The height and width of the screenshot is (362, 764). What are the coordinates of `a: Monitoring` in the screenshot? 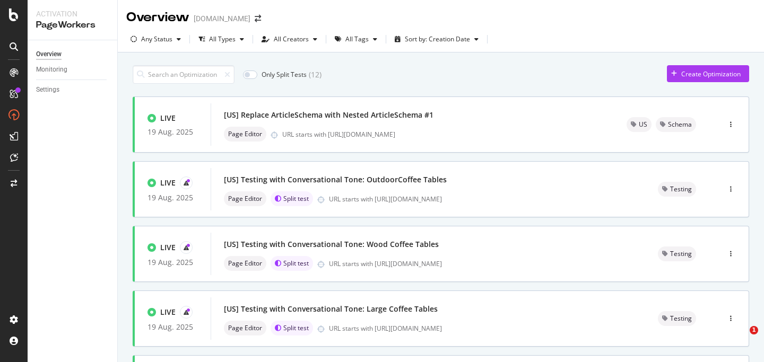 It's located at (73, 69).